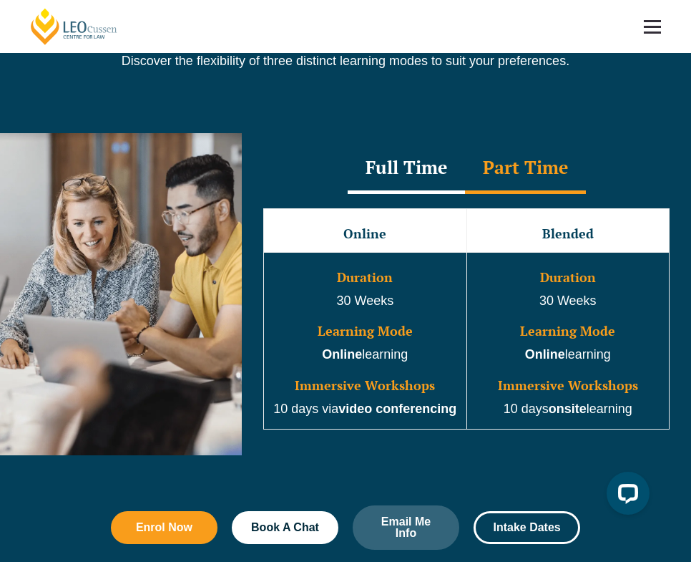 This screenshot has width=691, height=562. I want to click on a: Email Me Info, so click(406, 527).